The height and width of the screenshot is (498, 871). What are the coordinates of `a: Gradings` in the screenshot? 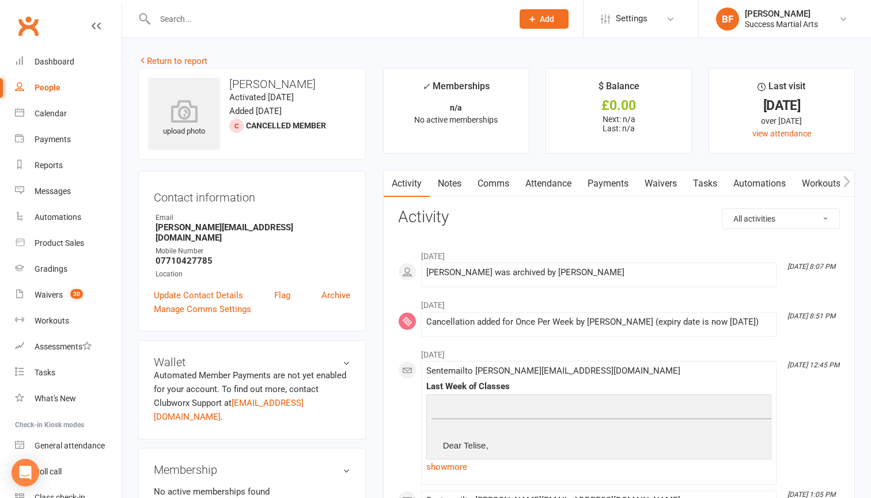 It's located at (68, 269).